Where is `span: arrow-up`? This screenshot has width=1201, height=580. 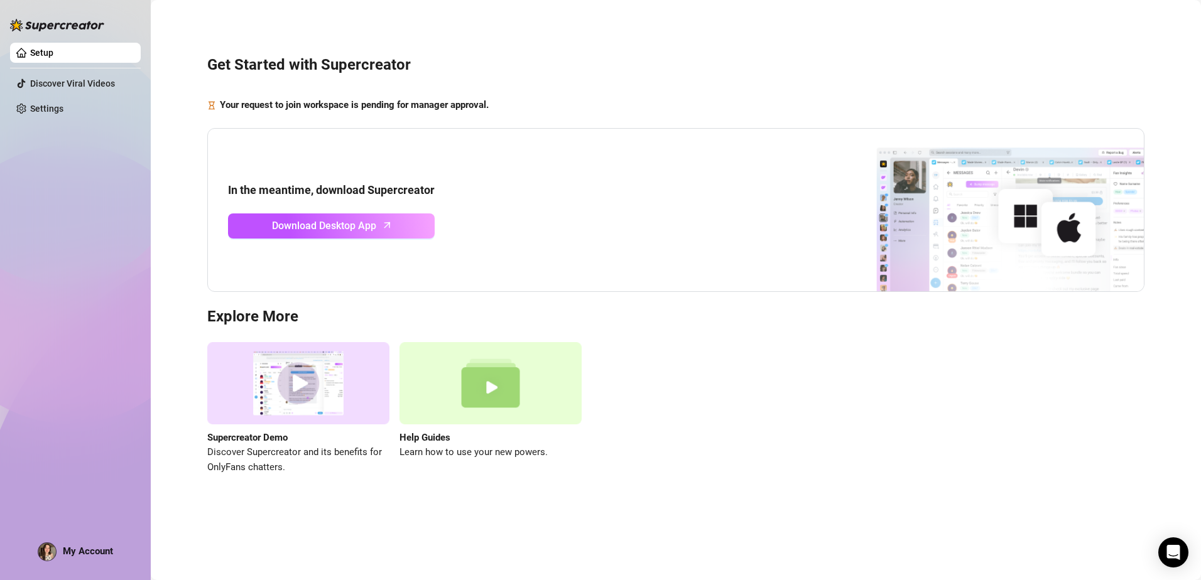
span: arrow-up is located at coordinates (387, 225).